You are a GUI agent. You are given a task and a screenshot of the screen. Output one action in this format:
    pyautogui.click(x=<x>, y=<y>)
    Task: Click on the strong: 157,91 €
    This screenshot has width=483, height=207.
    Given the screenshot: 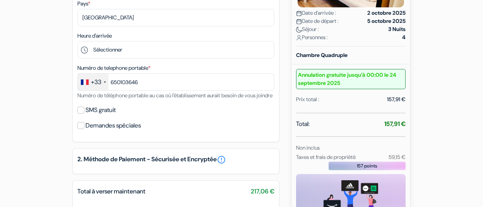 What is the action you would take?
    pyautogui.click(x=395, y=123)
    